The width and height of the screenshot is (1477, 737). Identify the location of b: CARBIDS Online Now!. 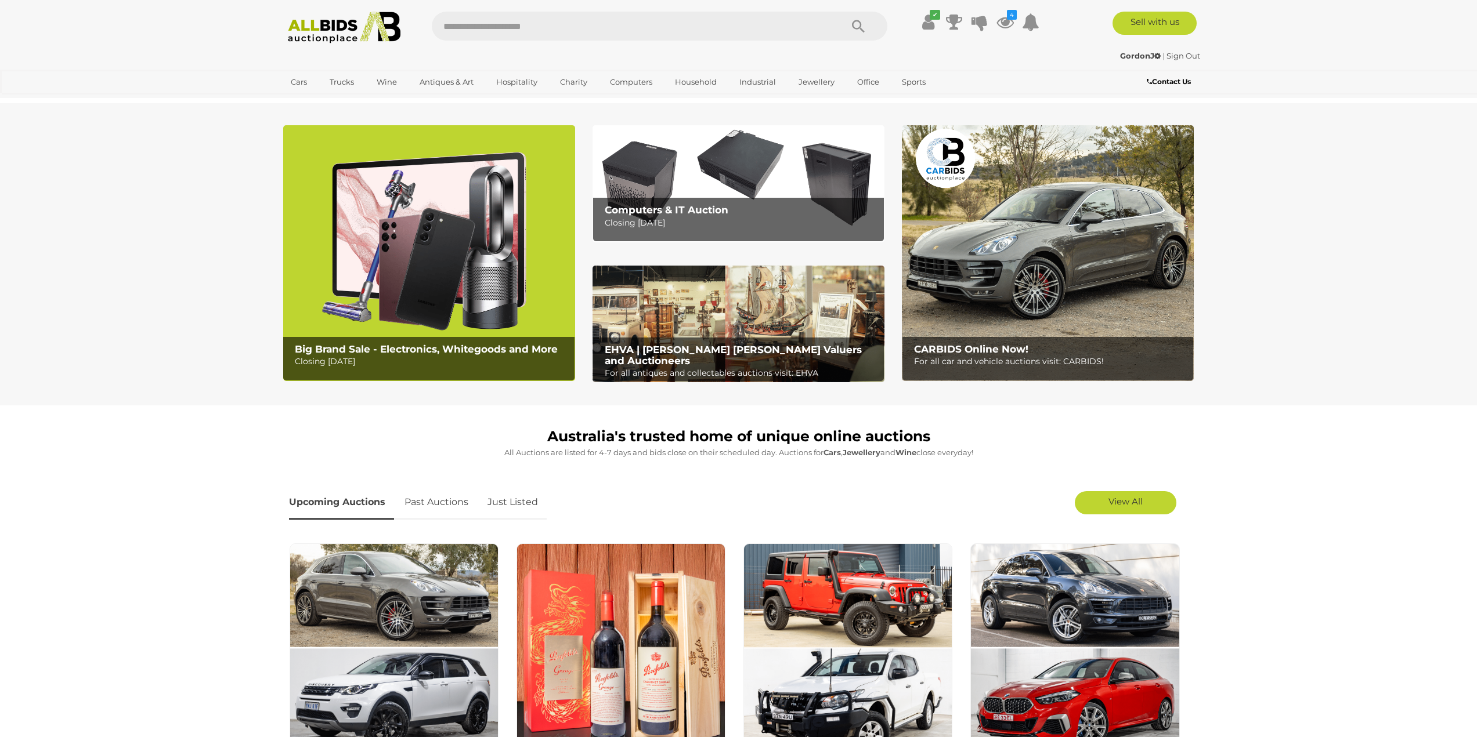
(971, 349).